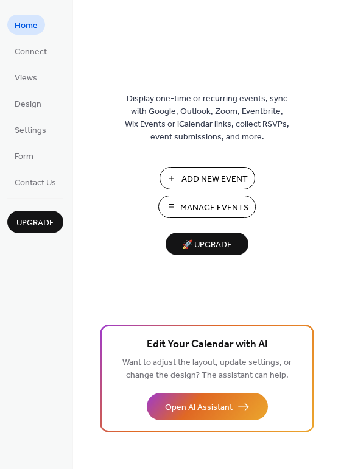 The height and width of the screenshot is (469, 341). I want to click on a: Views, so click(26, 77).